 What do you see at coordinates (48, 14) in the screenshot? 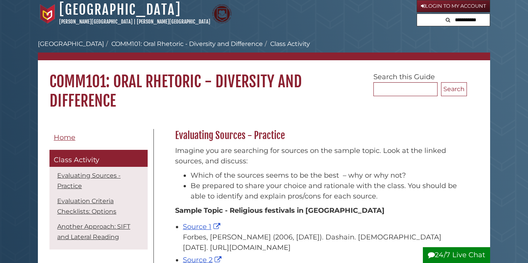
I see `img: Calvin University` at bounding box center [48, 14].